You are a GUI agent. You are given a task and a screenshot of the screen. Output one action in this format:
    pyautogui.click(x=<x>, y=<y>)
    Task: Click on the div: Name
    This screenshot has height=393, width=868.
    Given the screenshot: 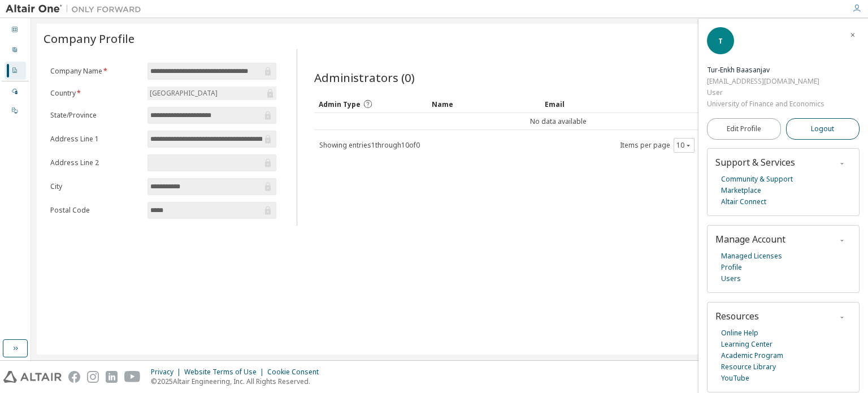 What is the action you would take?
    pyautogui.click(x=484, y=104)
    